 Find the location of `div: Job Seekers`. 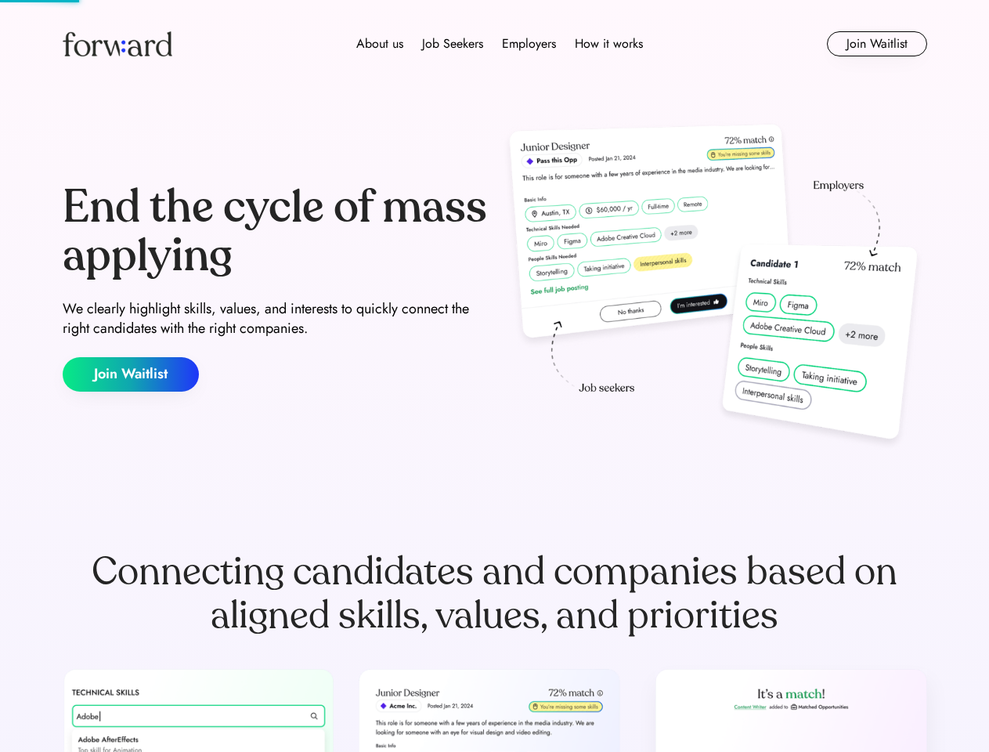

div: Job Seekers is located at coordinates (453, 44).